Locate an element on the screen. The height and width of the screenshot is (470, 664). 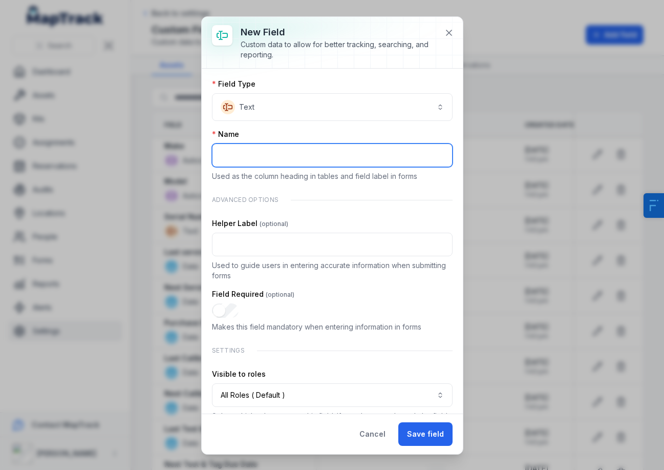
input: :r1a:-form-item-label is located at coordinates (332, 155).